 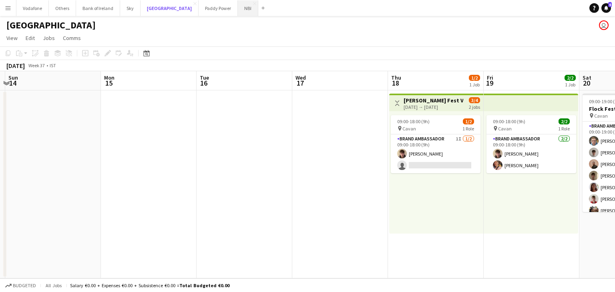 I want to click on span: 6, so click(x=609, y=4).